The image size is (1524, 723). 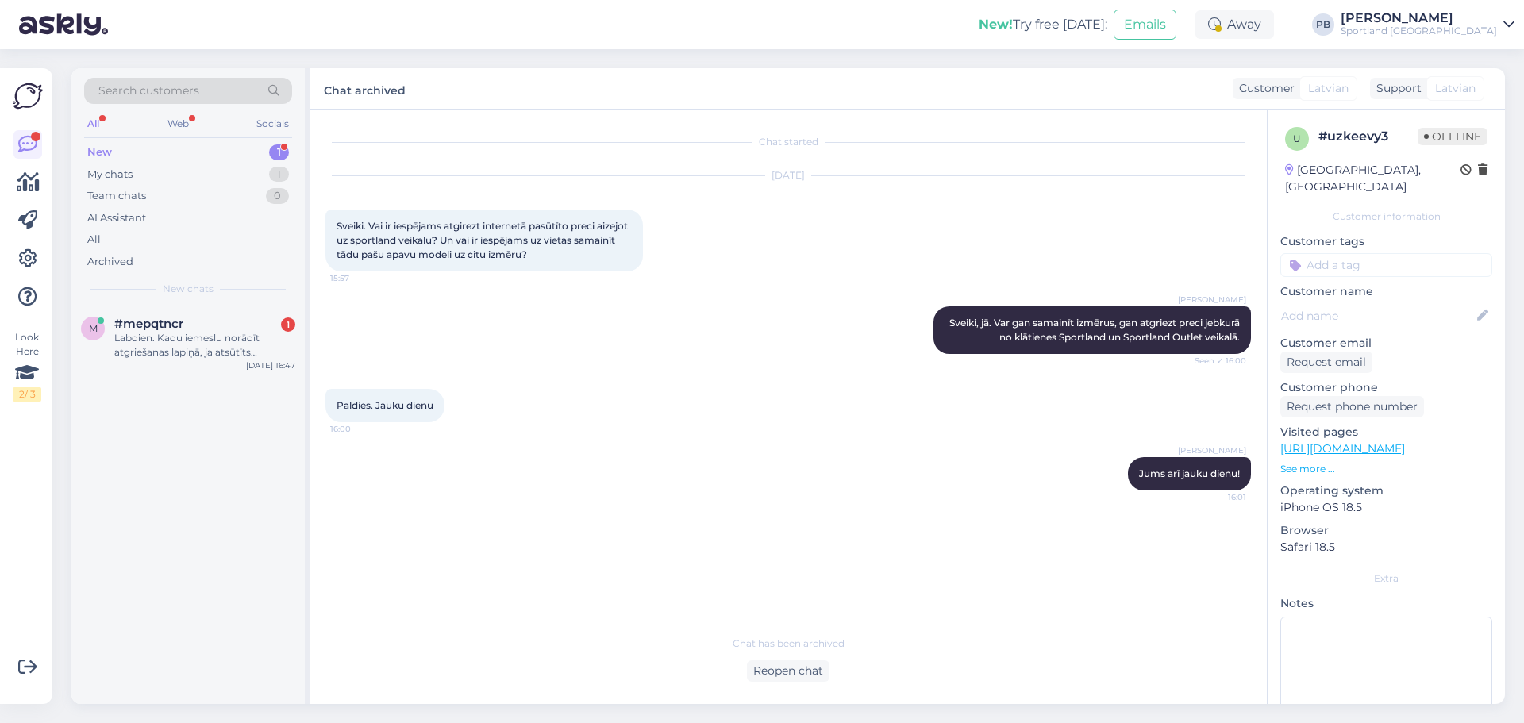 I want to click on span: Jums arī jauku dienu!, so click(x=1189, y=473).